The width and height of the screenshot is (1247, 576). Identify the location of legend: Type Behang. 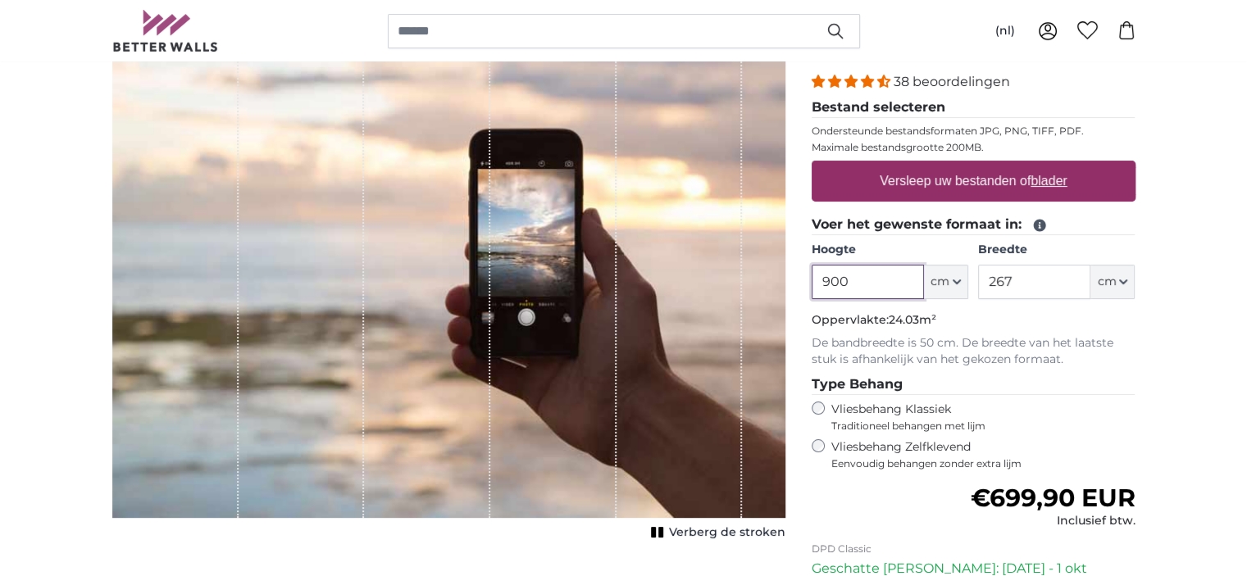
(973, 384).